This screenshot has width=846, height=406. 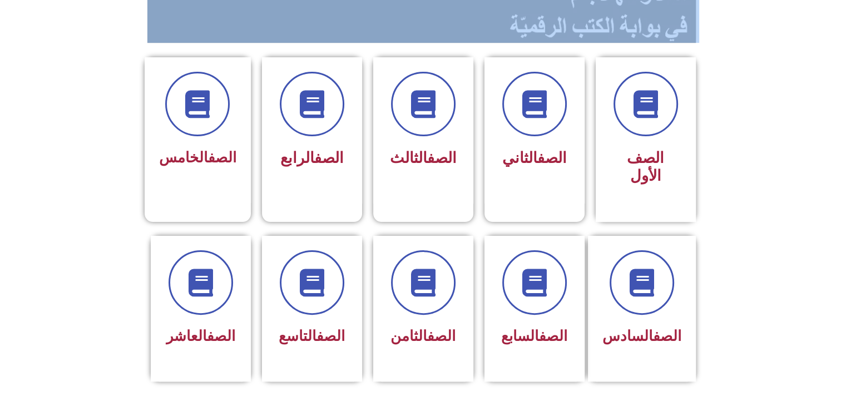 What do you see at coordinates (423, 336) in the screenshot?
I see `span: الثامن` at bounding box center [423, 336].